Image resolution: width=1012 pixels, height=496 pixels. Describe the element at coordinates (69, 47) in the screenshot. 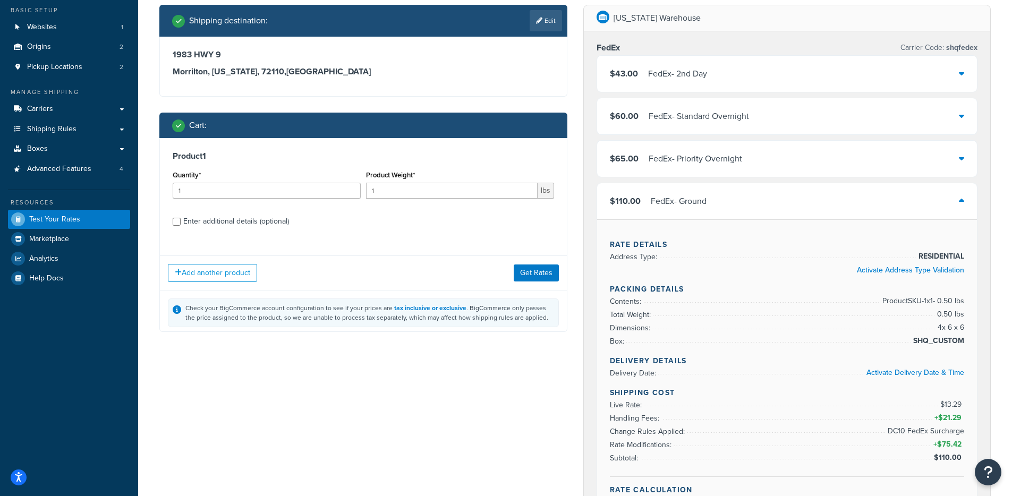

I see `a: Origins2` at that location.